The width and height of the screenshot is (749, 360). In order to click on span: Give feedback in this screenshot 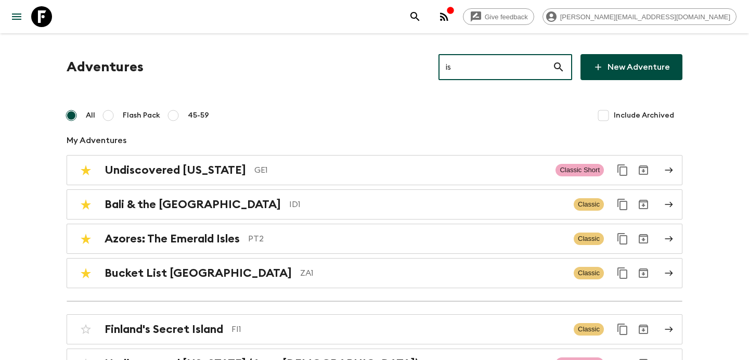, I will do `click(506, 17)`.